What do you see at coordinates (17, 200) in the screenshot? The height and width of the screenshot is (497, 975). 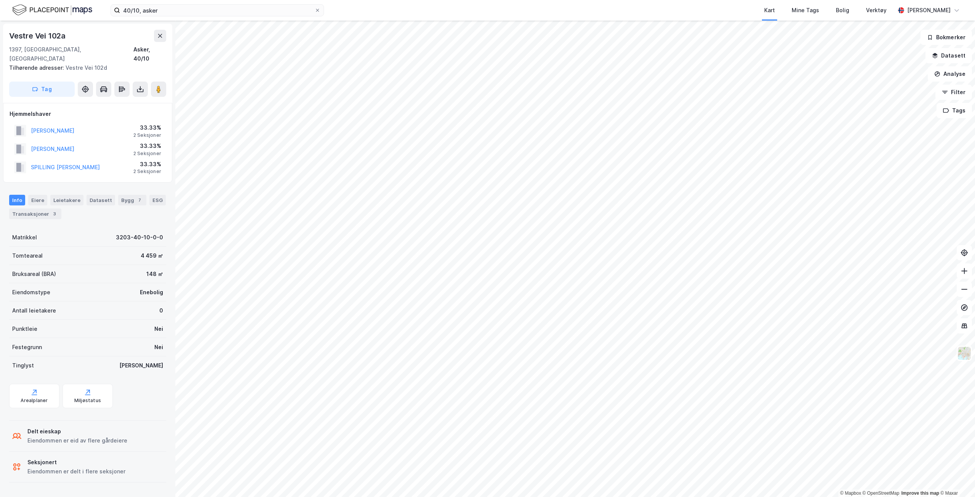 I see `div: Info` at bounding box center [17, 200].